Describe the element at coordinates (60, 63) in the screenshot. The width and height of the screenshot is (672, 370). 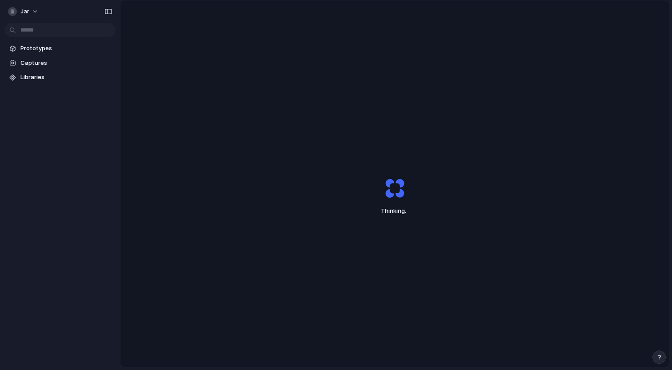
I see `a: Captures` at that location.